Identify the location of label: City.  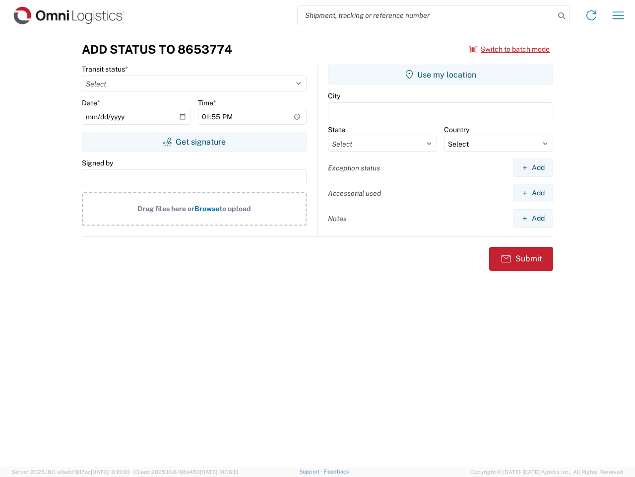
(334, 96).